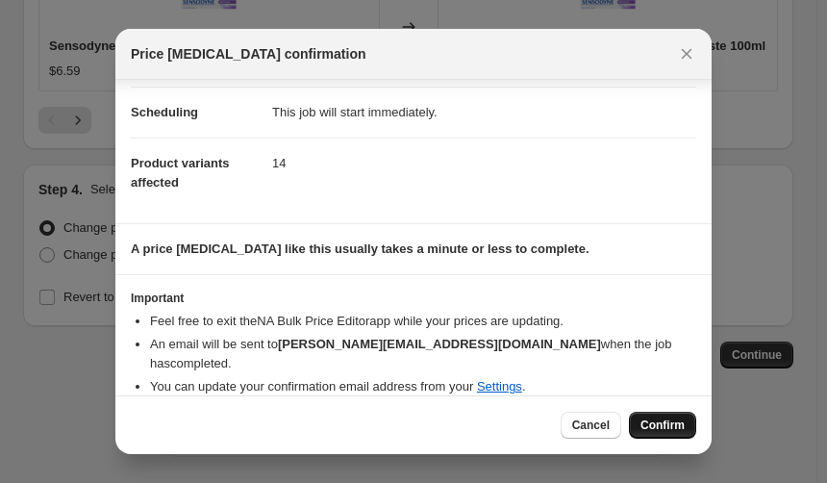 Image resolution: width=827 pixels, height=483 pixels. I want to click on span: Confirm, so click(663, 425).